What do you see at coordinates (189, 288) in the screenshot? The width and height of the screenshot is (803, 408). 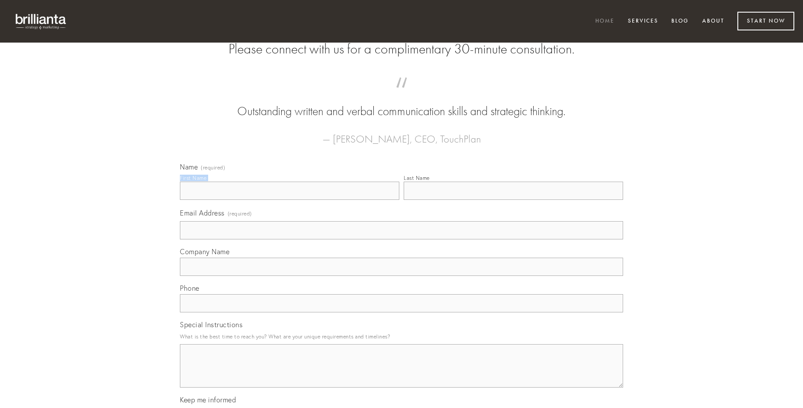 I see `span: Phone` at bounding box center [189, 288].